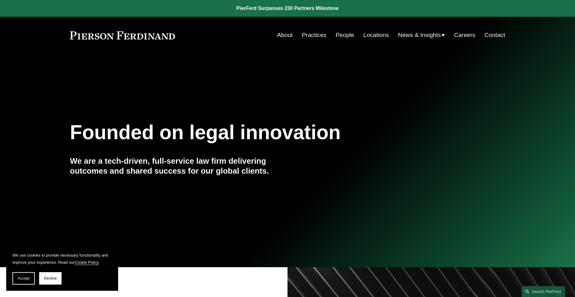 The image size is (575, 297). I want to click on a: Practices, so click(314, 35).